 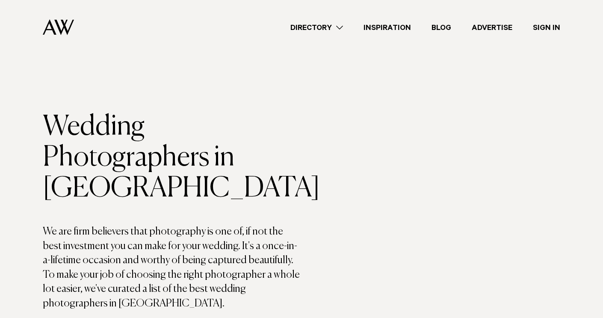 I want to click on img: Auckland Weddings Logo, so click(x=58, y=27).